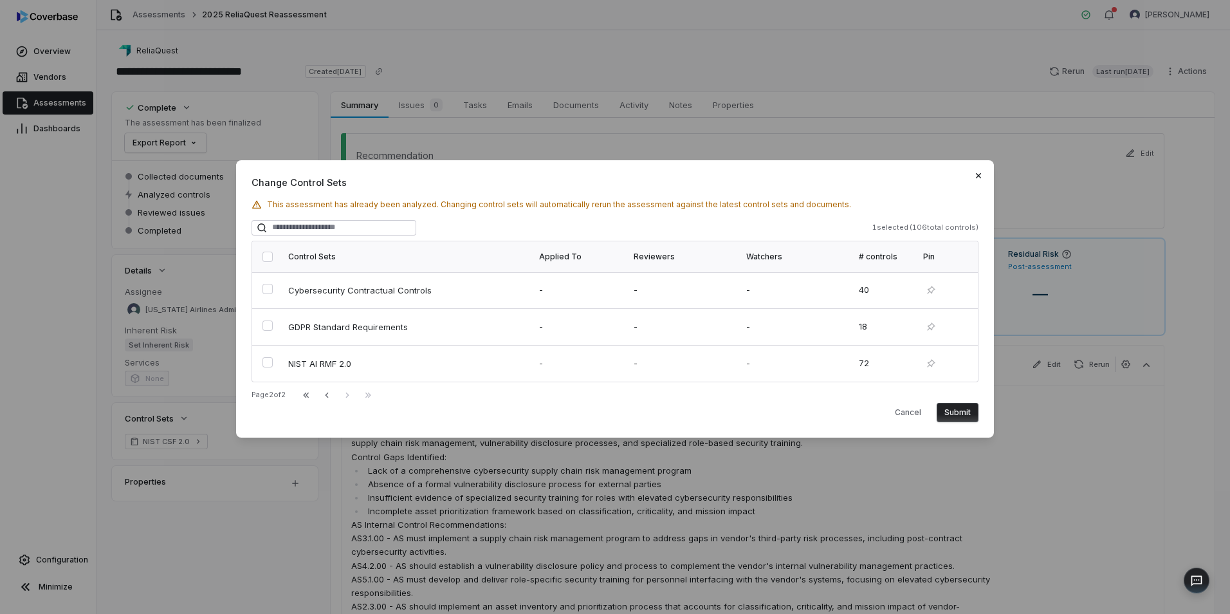 This screenshot has width=1230, height=614. What do you see at coordinates (360, 290) in the screenshot?
I see `span: Cybersecurity Contractual Controls` at bounding box center [360, 290].